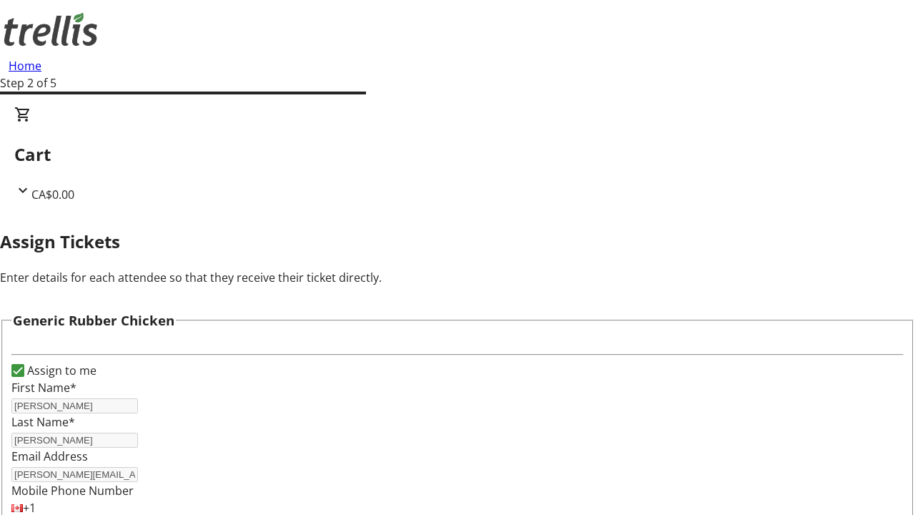 This screenshot has height=515, width=915. Describe the element at coordinates (43, 422) in the screenshot. I see `label: Last Name*` at that location.